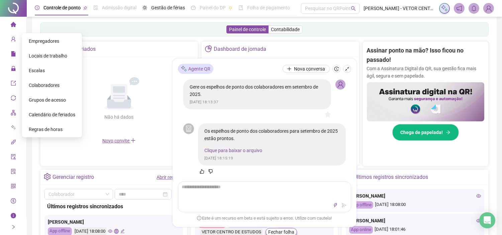 The image size is (502, 235). I want to click on span: thunderbolt, so click(336, 205).